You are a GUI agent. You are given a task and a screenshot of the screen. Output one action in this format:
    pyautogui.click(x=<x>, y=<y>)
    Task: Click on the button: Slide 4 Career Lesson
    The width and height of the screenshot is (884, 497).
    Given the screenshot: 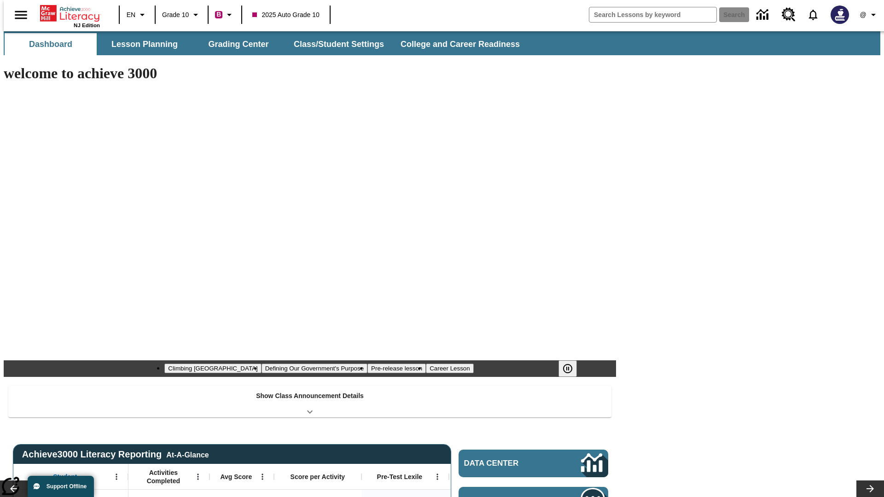 What is the action you would take?
    pyautogui.click(x=449, y=368)
    